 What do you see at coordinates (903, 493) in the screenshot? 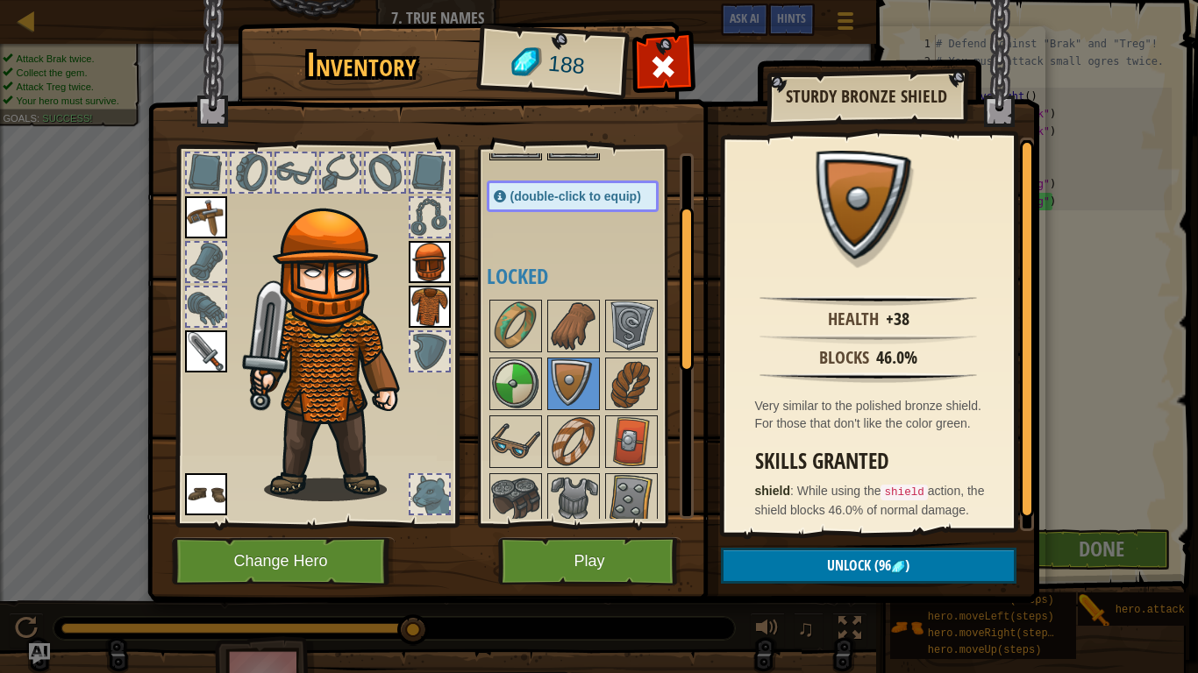
I see `code: shield` at bounding box center [903, 493].